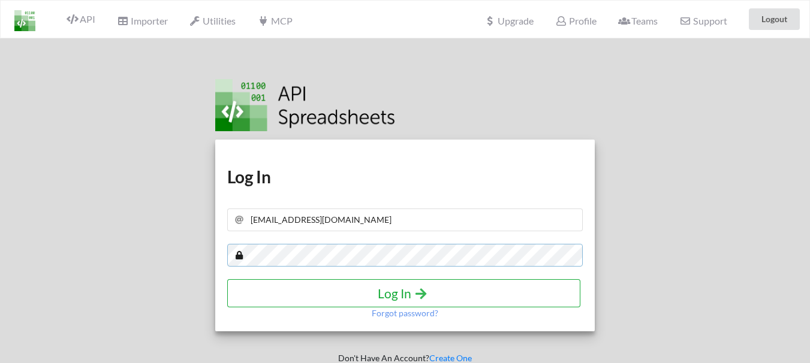 The height and width of the screenshot is (363, 810). What do you see at coordinates (405, 220) in the screenshot?
I see `input: Your Email` at bounding box center [405, 220].